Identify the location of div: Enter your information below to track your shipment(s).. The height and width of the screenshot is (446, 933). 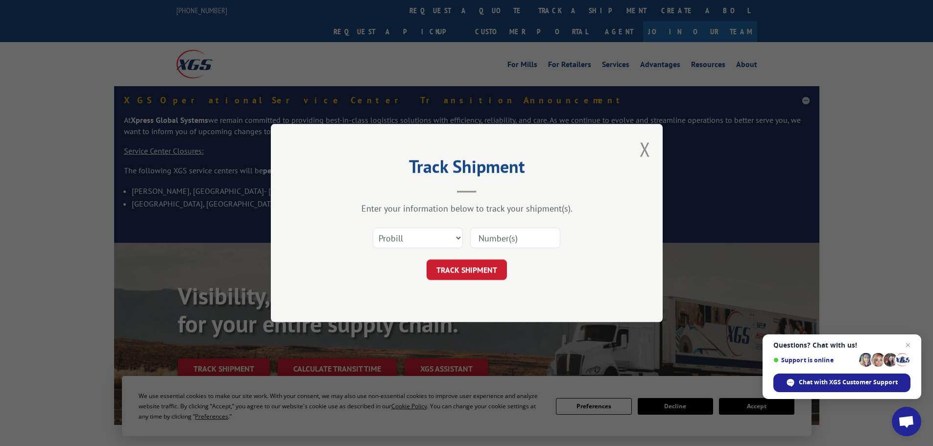
(467, 208).